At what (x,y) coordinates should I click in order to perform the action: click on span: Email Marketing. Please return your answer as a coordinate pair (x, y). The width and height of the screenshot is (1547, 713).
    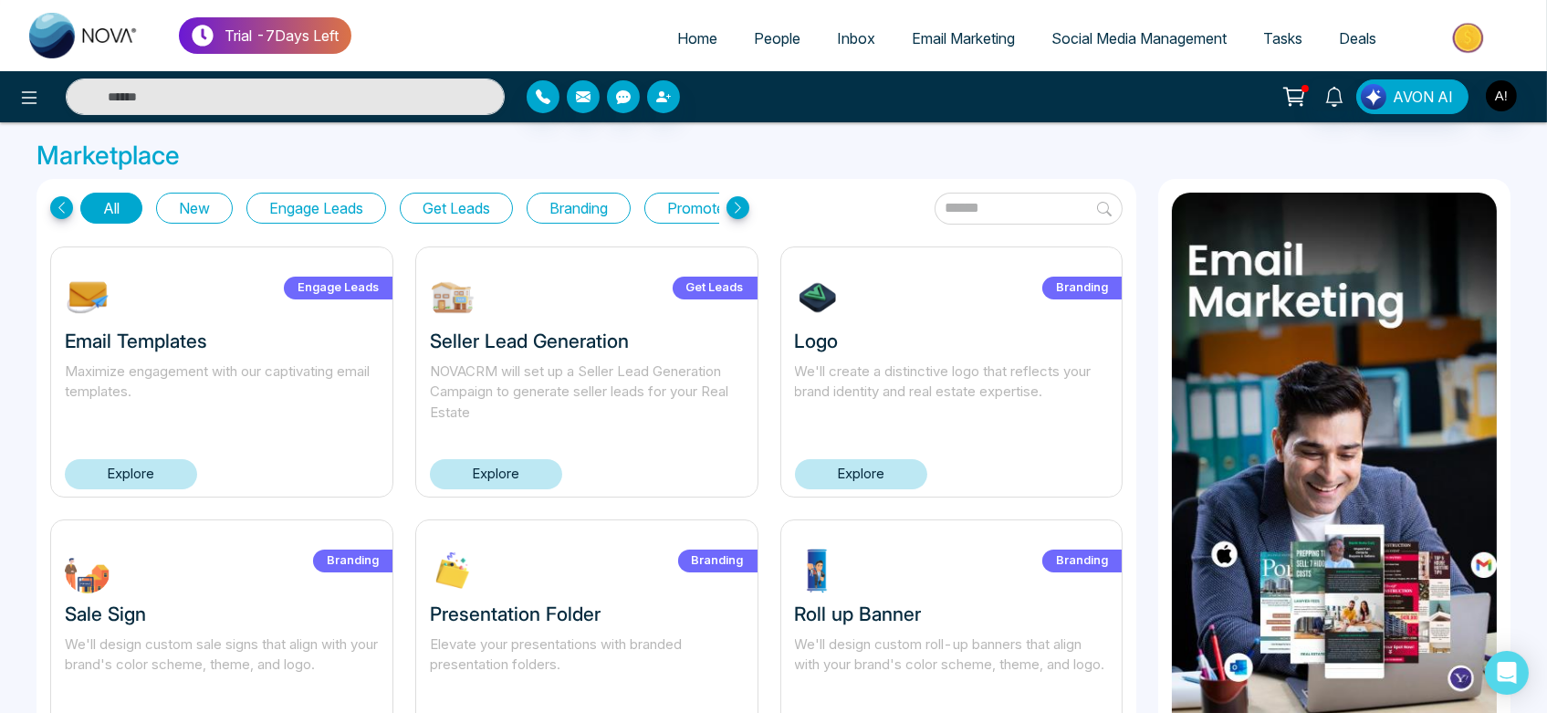
    Looking at the image, I should click on (963, 38).